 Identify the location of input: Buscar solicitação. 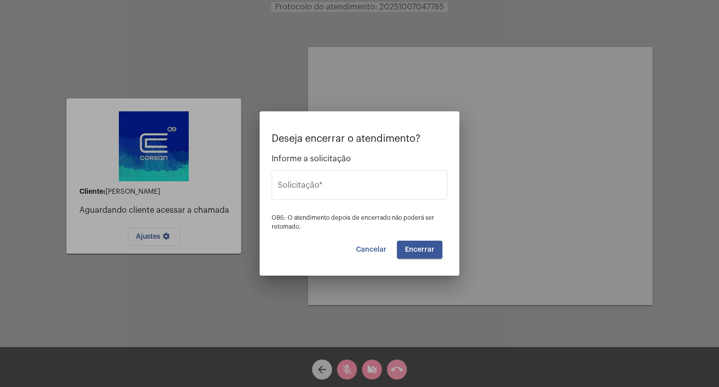
(360, 187).